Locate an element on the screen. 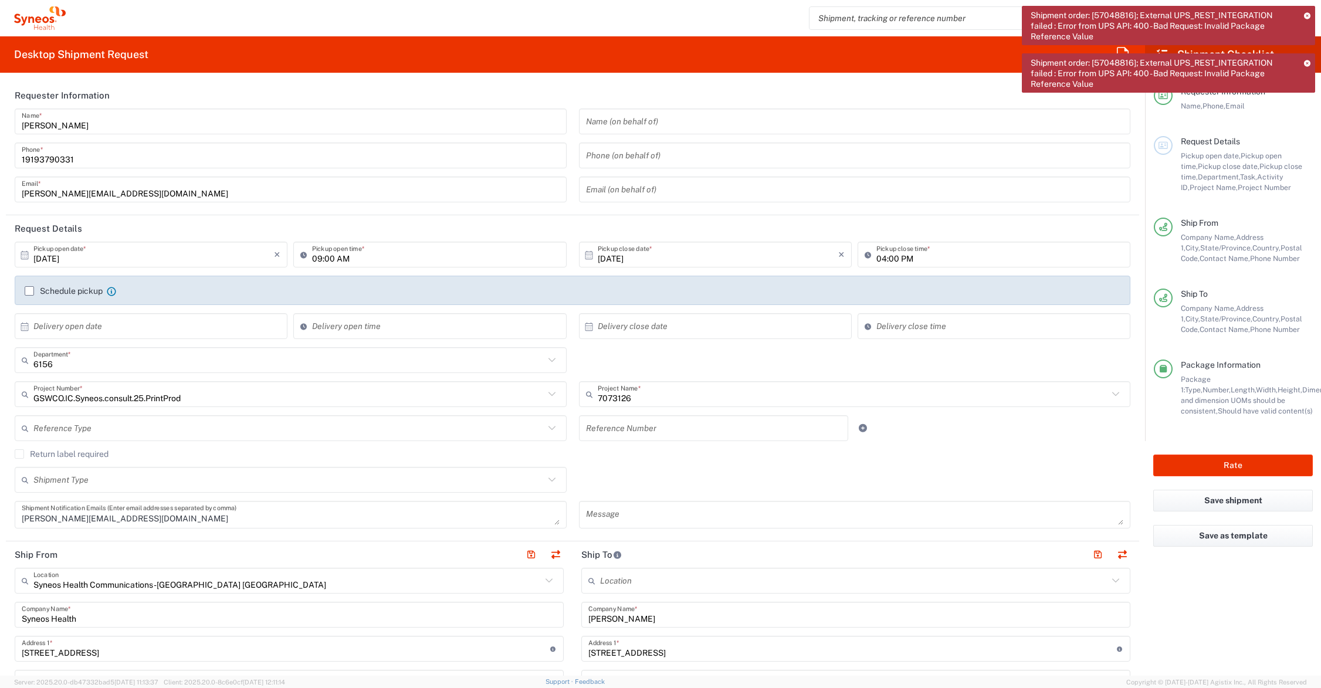 This screenshot has width=1321, height=688. span: Ship To is located at coordinates (1194, 294).